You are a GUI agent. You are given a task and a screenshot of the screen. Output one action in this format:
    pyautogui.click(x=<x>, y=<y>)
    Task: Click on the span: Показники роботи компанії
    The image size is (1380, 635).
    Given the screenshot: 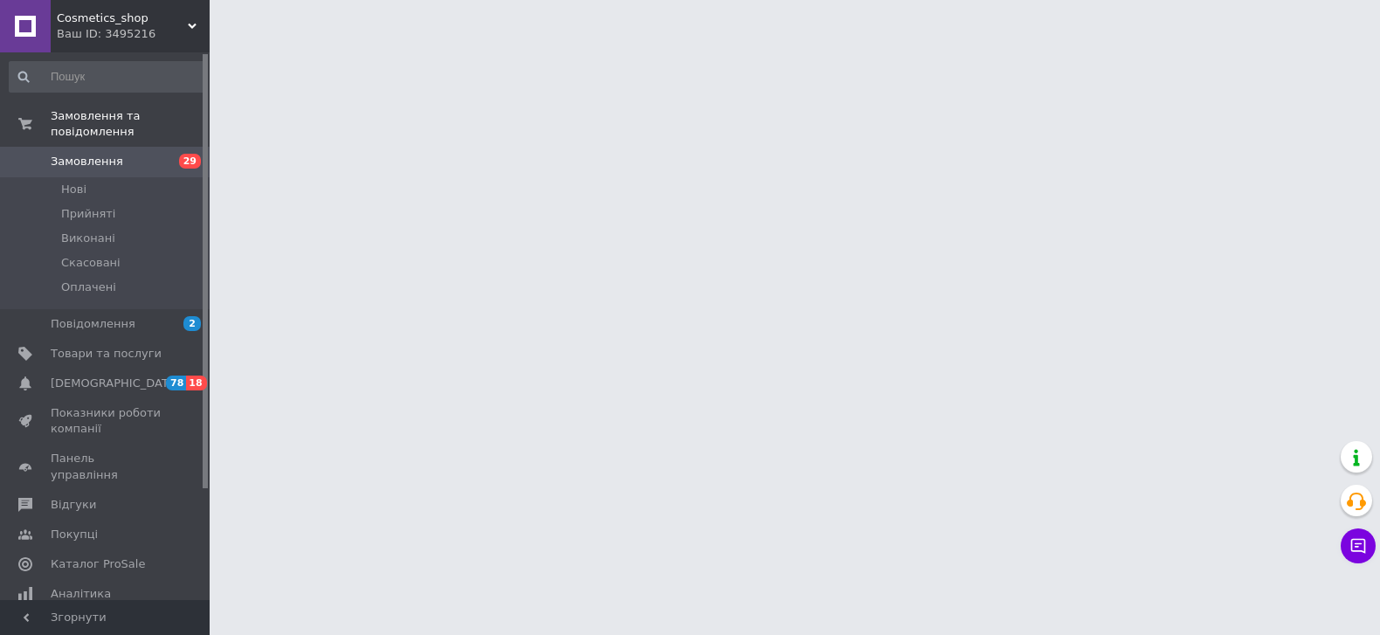 What is the action you would take?
    pyautogui.click(x=106, y=421)
    